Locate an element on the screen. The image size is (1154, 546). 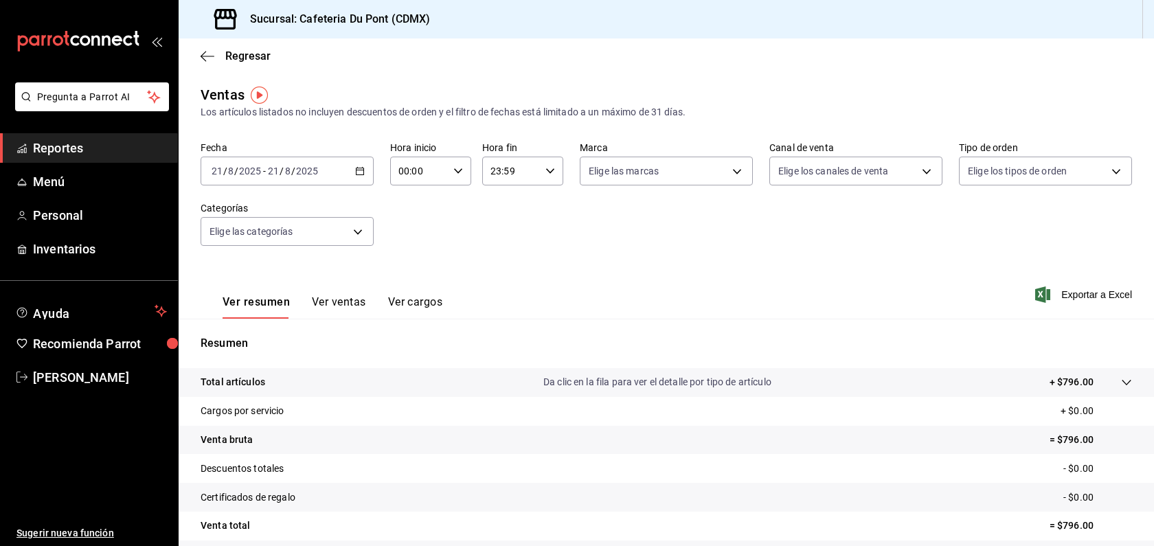
p: Total artículos is located at coordinates (233, 382).